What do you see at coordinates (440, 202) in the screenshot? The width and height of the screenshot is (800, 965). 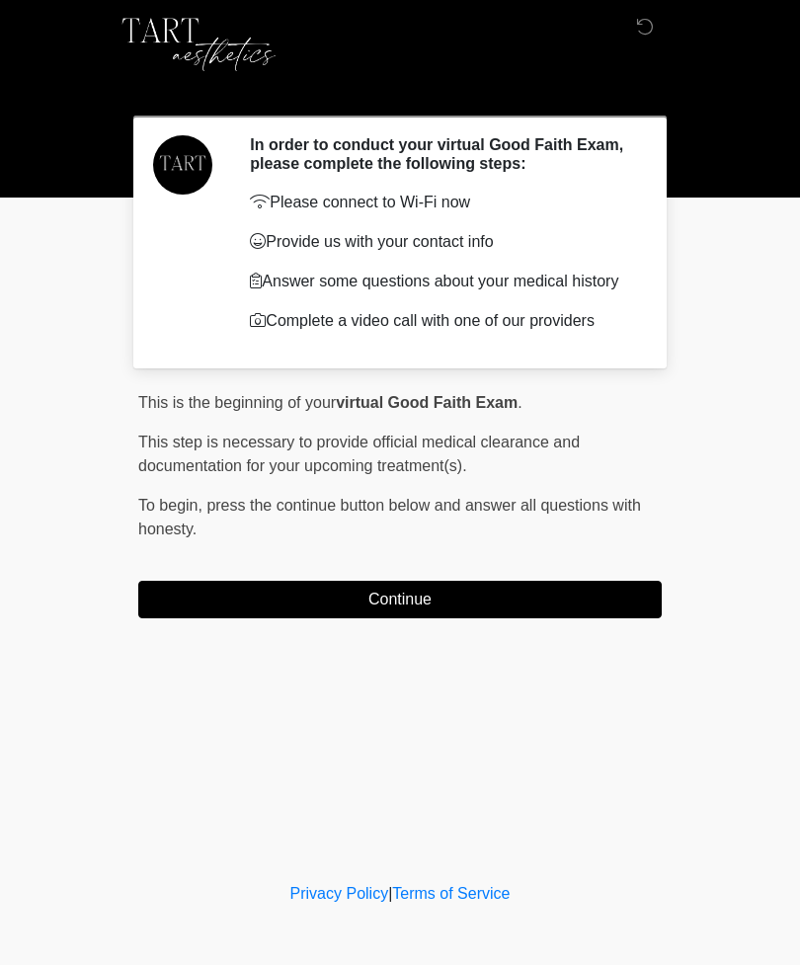 I see `p: Please connect to Wi-Fi now` at bounding box center [440, 202].